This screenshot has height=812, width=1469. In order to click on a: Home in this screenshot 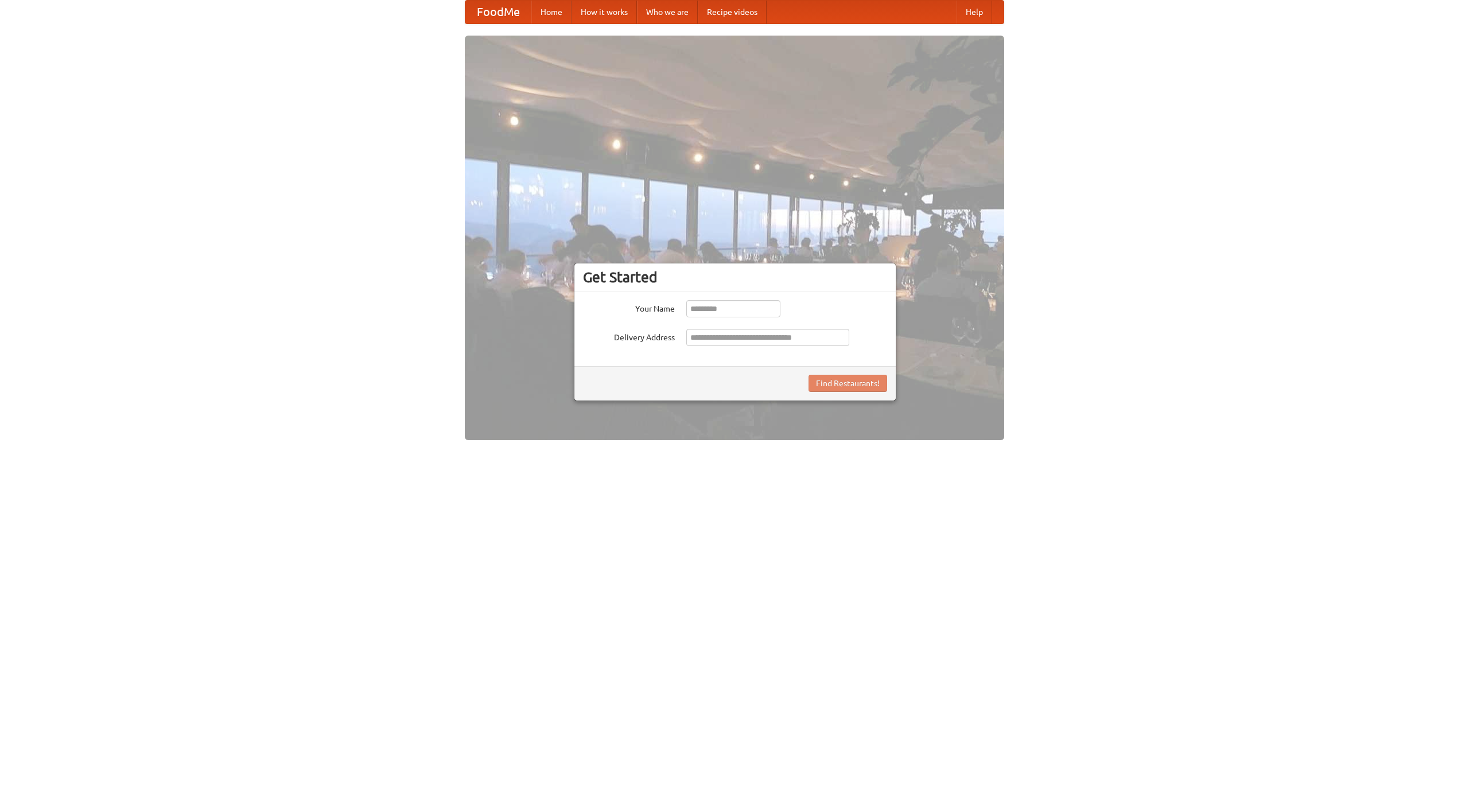, I will do `click(551, 12)`.